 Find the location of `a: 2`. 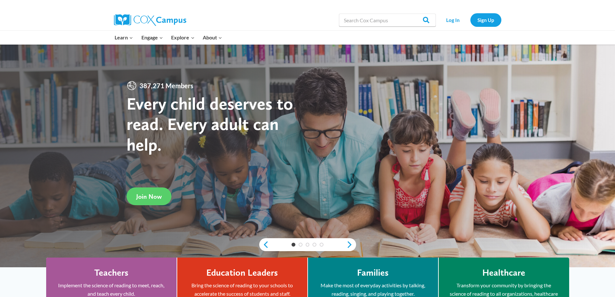

a: 2 is located at coordinates (301, 244).